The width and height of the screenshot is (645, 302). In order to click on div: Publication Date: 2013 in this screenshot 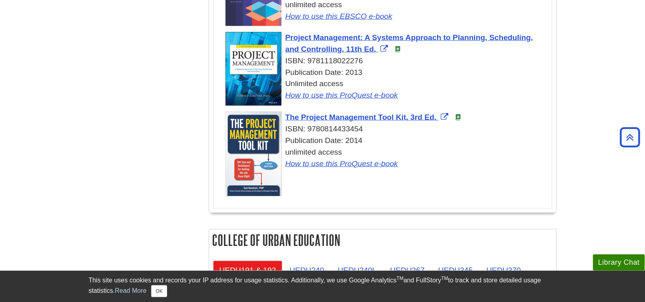, I will do `click(387, 72)`.